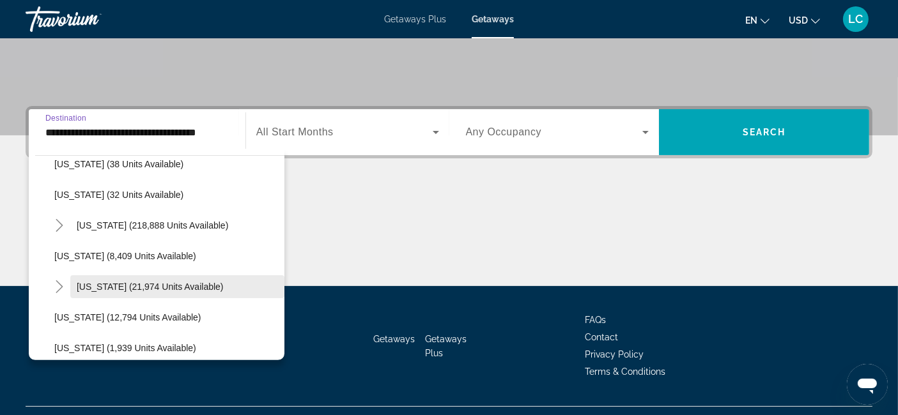  Describe the element at coordinates (595, 320) in the screenshot. I see `a: FAQs` at that location.